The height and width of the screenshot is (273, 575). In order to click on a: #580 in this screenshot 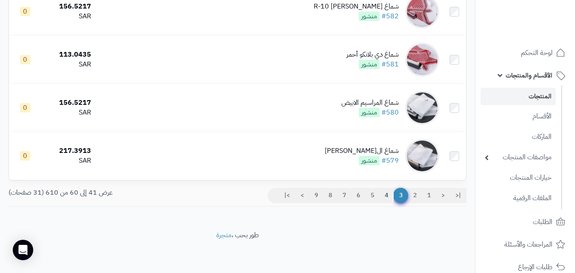, I will do `click(390, 112)`.